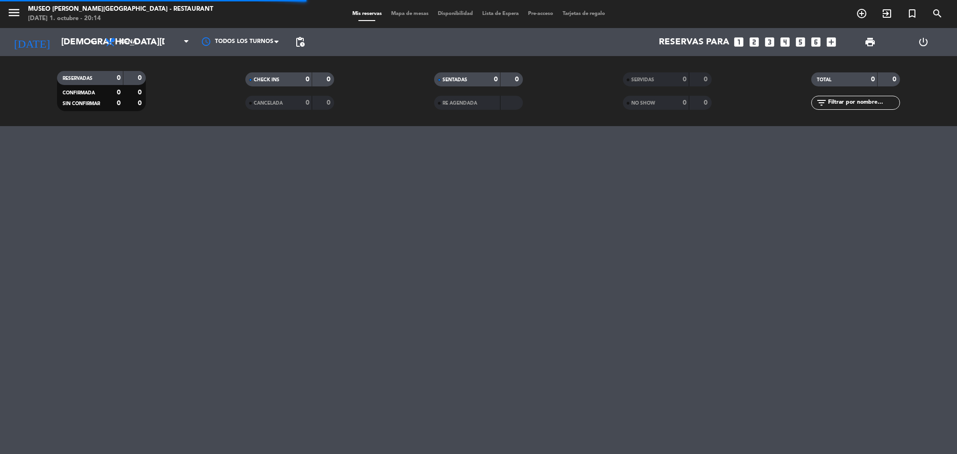 The image size is (957, 454). I want to click on i: power_settings_new, so click(924, 42).